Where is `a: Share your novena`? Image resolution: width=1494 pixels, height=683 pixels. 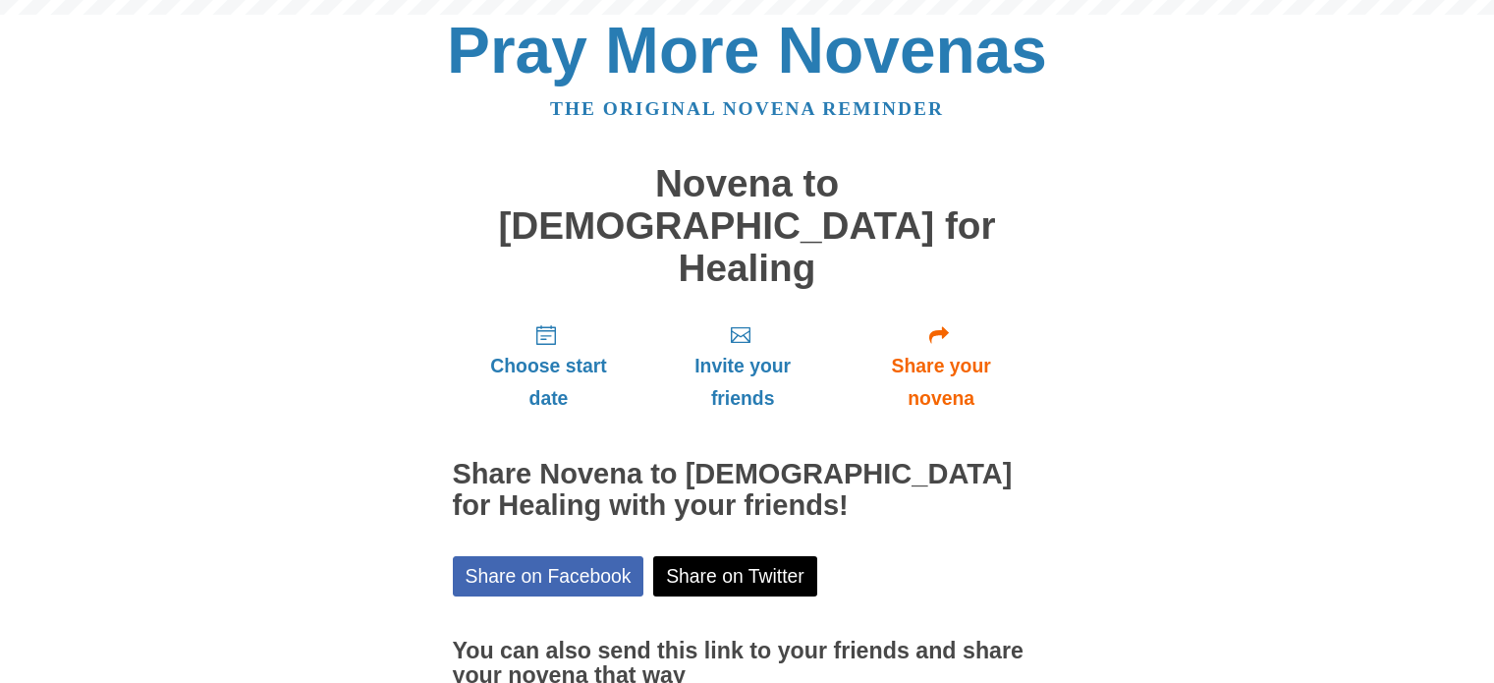
a: Share your novena is located at coordinates (941, 366).